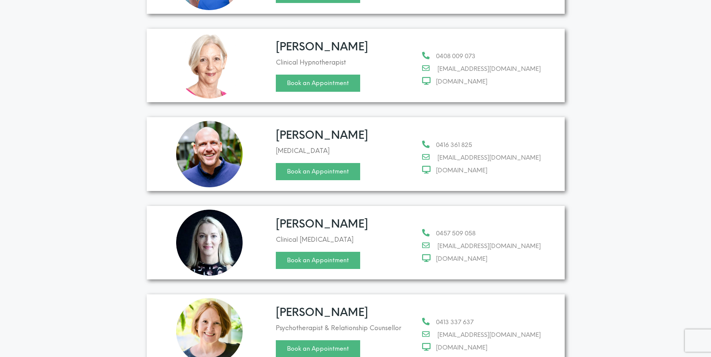 The height and width of the screenshot is (357, 711). I want to click on h5: Clinical Hypnotherapist, so click(345, 62).